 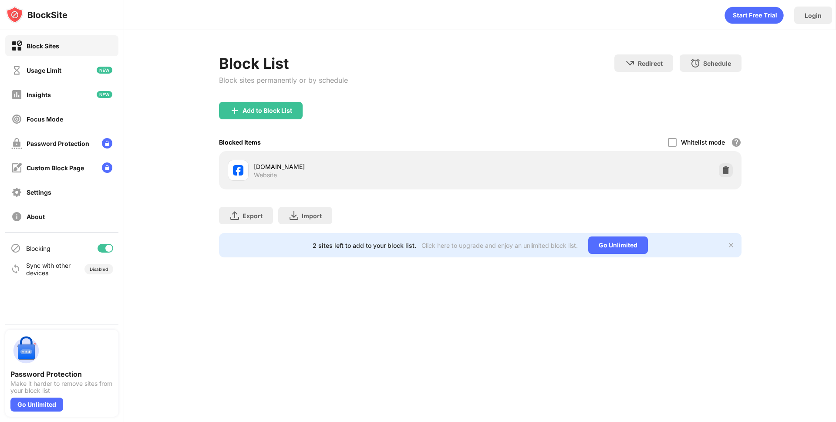 I want to click on div: Block Sites, so click(x=43, y=46).